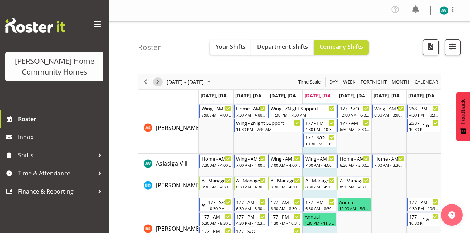 Image resolution: width=470 pixels, height=233 pixels. I want to click on span: Your Shifts, so click(230, 47).